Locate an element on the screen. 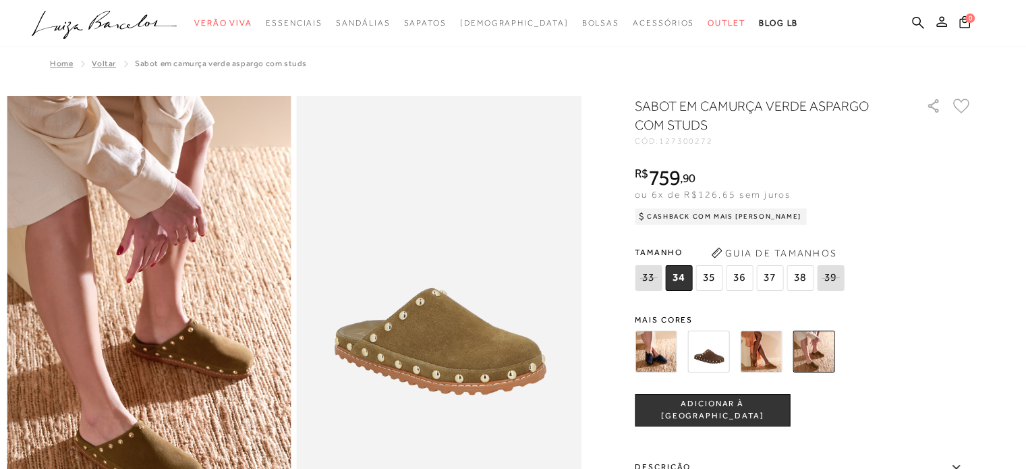  a: Home is located at coordinates (61, 63).